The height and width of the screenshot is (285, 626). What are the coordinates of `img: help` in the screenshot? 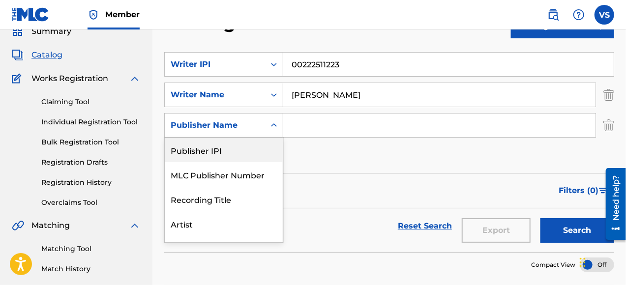 It's located at (579, 15).